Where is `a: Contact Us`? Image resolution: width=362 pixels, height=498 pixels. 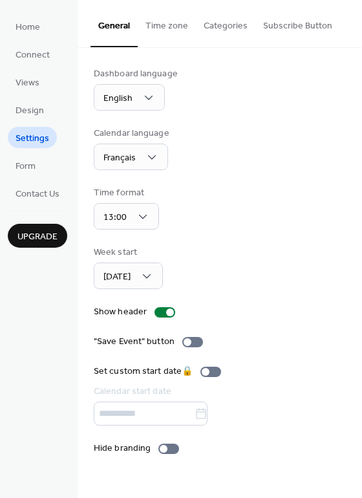 a: Contact Us is located at coordinates (37, 193).